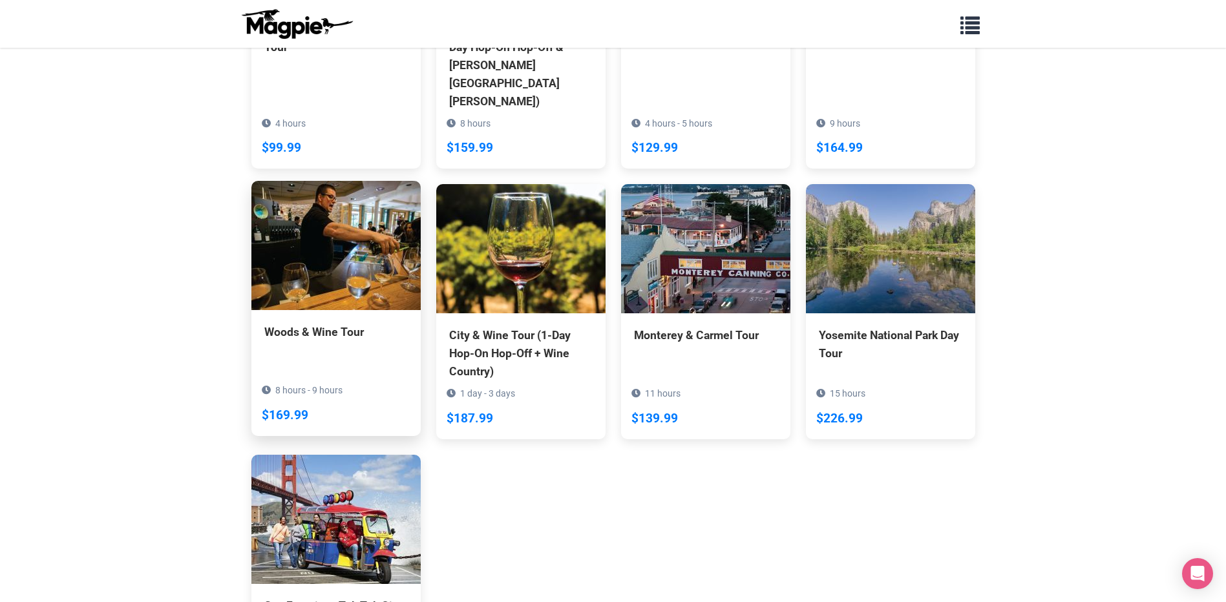  Describe the element at coordinates (336, 520) in the screenshot. I see `img: San Francisco Tuk Tuk City Tour` at that location.